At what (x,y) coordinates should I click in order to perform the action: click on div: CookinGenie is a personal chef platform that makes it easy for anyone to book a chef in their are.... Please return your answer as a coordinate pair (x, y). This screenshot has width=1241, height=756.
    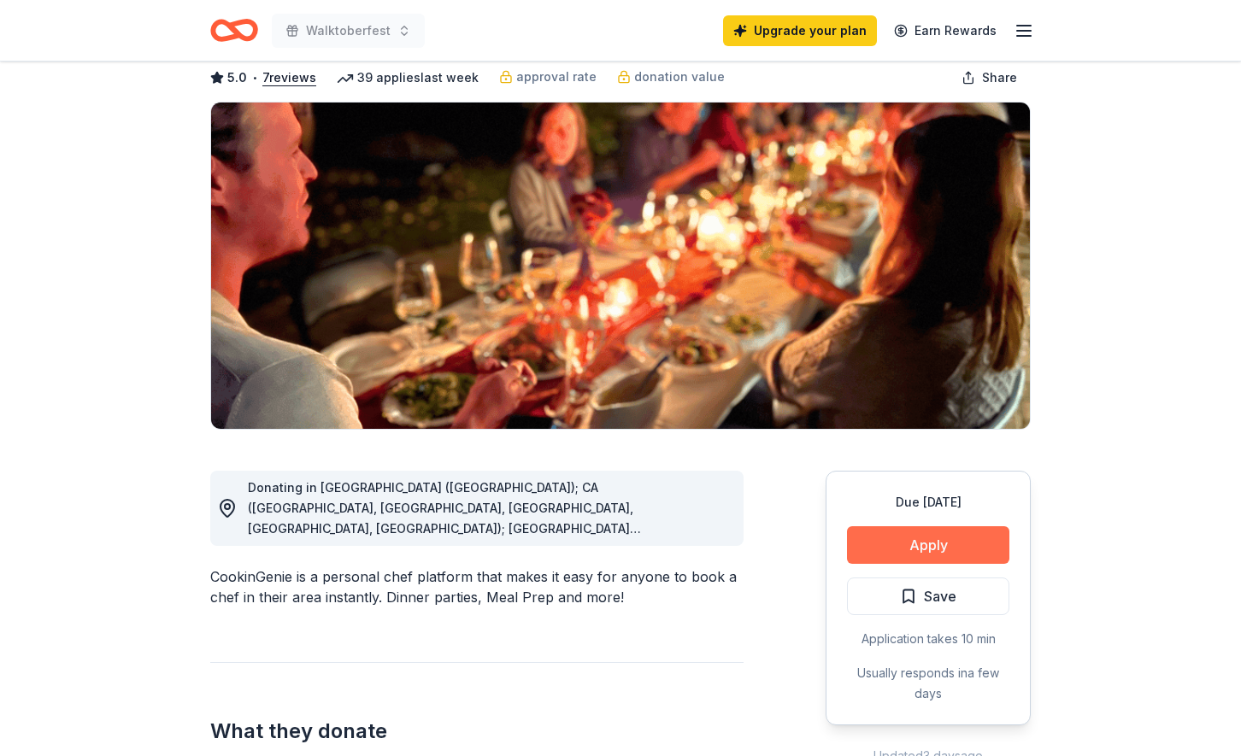
    Looking at the image, I should click on (477, 587).